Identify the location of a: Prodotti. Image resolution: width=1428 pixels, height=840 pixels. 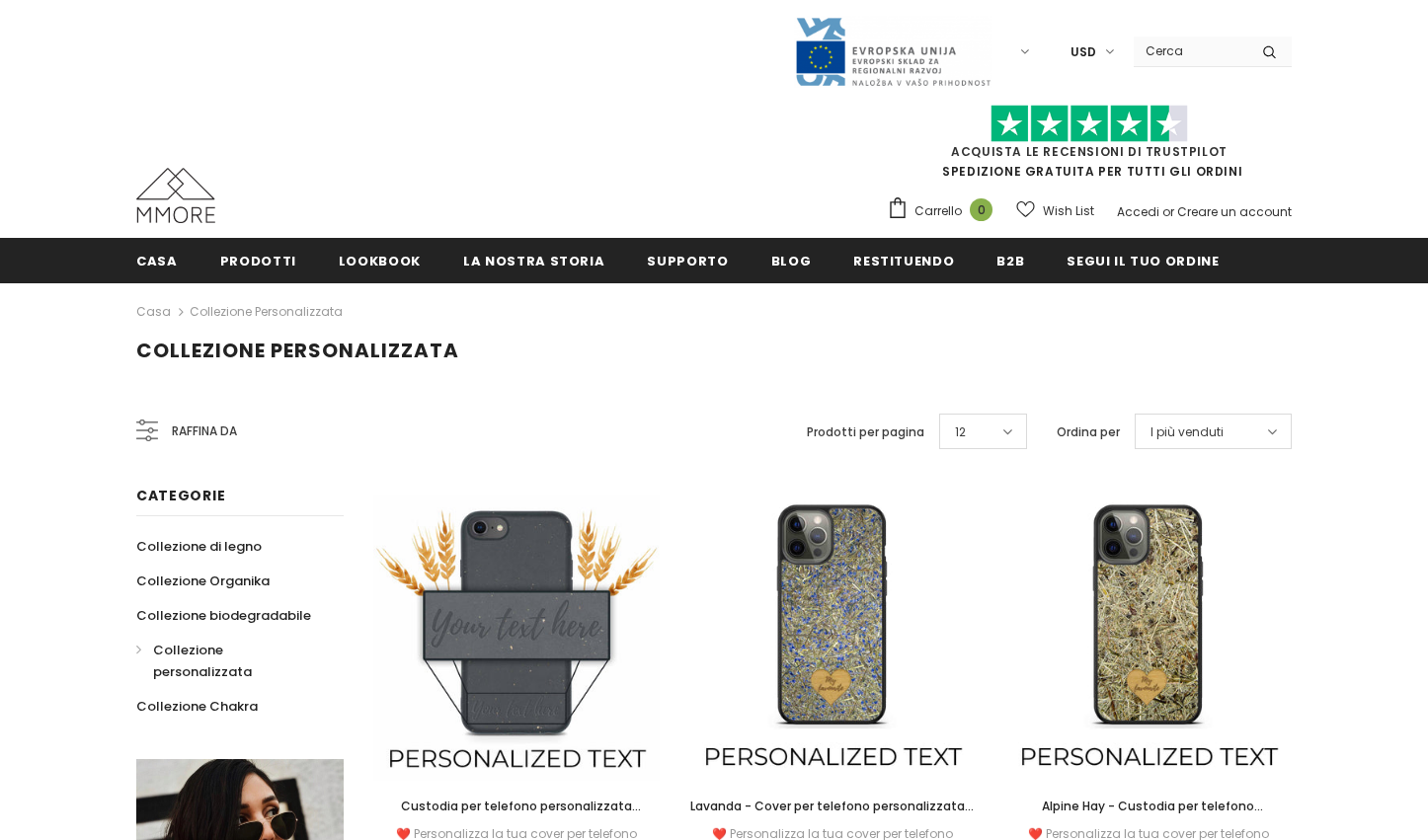
(258, 260).